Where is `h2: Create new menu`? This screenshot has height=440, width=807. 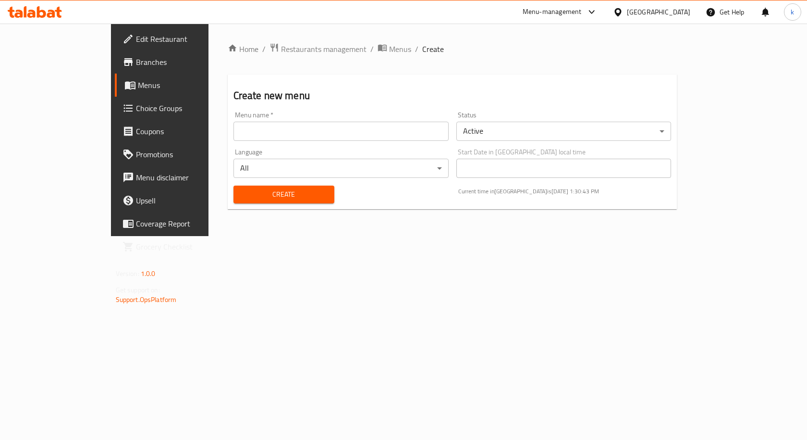 h2: Create new menu is located at coordinates (453, 96).